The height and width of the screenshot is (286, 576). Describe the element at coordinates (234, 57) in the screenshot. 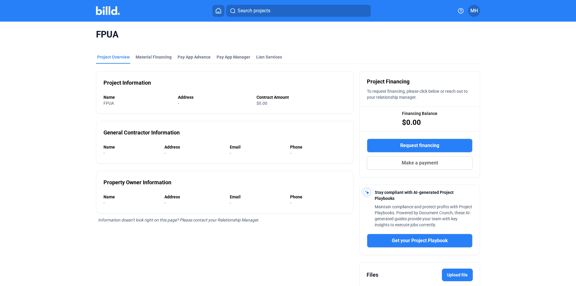

I see `span: Pay App Manager` at that location.